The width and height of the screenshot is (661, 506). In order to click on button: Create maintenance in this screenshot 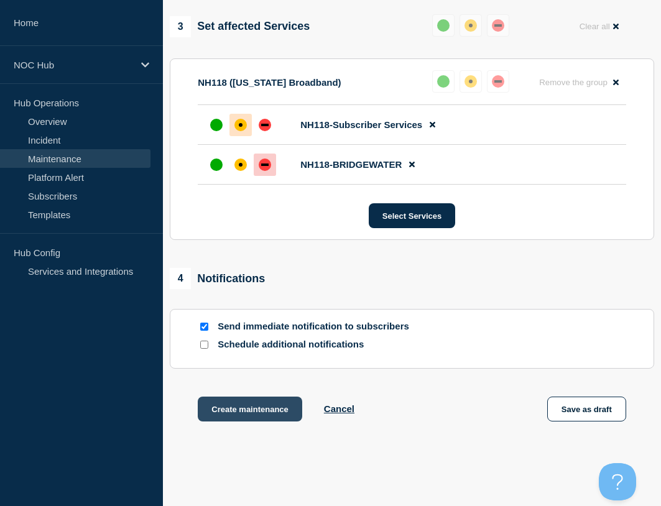, I will do `click(250, 409)`.